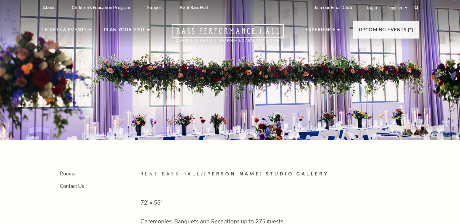  I want to click on span: 72' x 53', so click(151, 202).